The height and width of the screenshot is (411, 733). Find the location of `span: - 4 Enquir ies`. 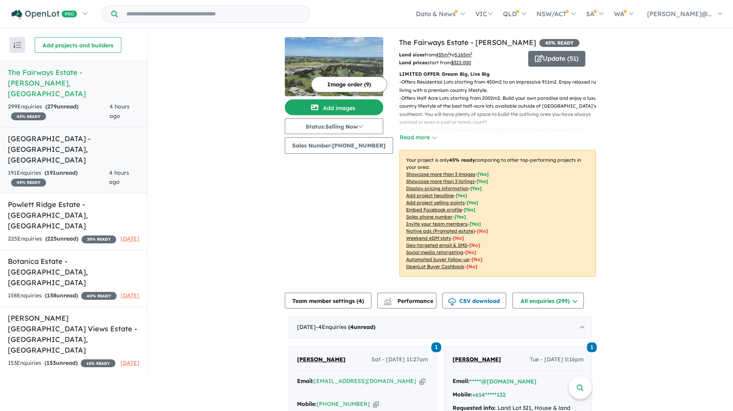

span: - 4 Enquir ies is located at coordinates (346, 327).